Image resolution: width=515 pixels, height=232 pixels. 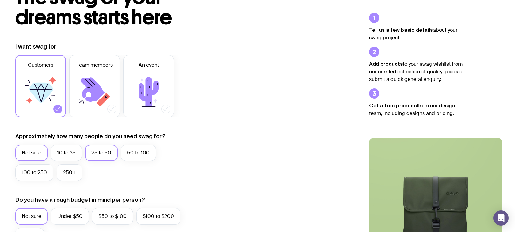 What do you see at coordinates (80, 200) in the screenshot?
I see `label: Do you have a rough budget in mind per person?` at bounding box center [80, 200].